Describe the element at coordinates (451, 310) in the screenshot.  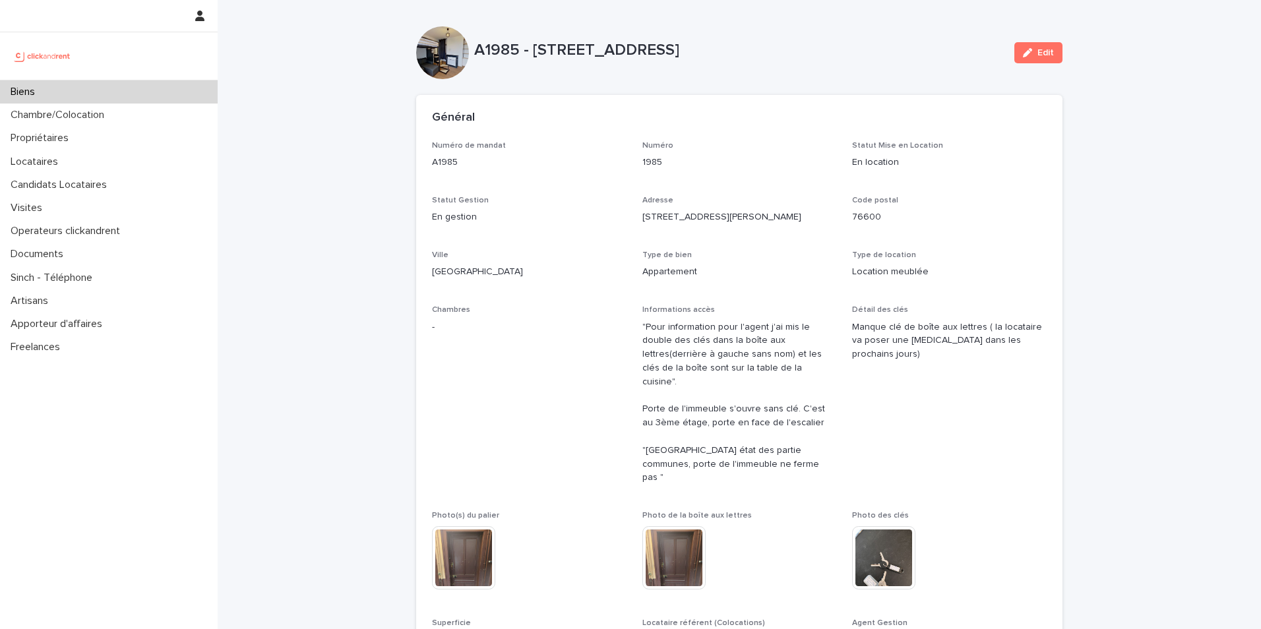
I see `span: Chambres` at that location.